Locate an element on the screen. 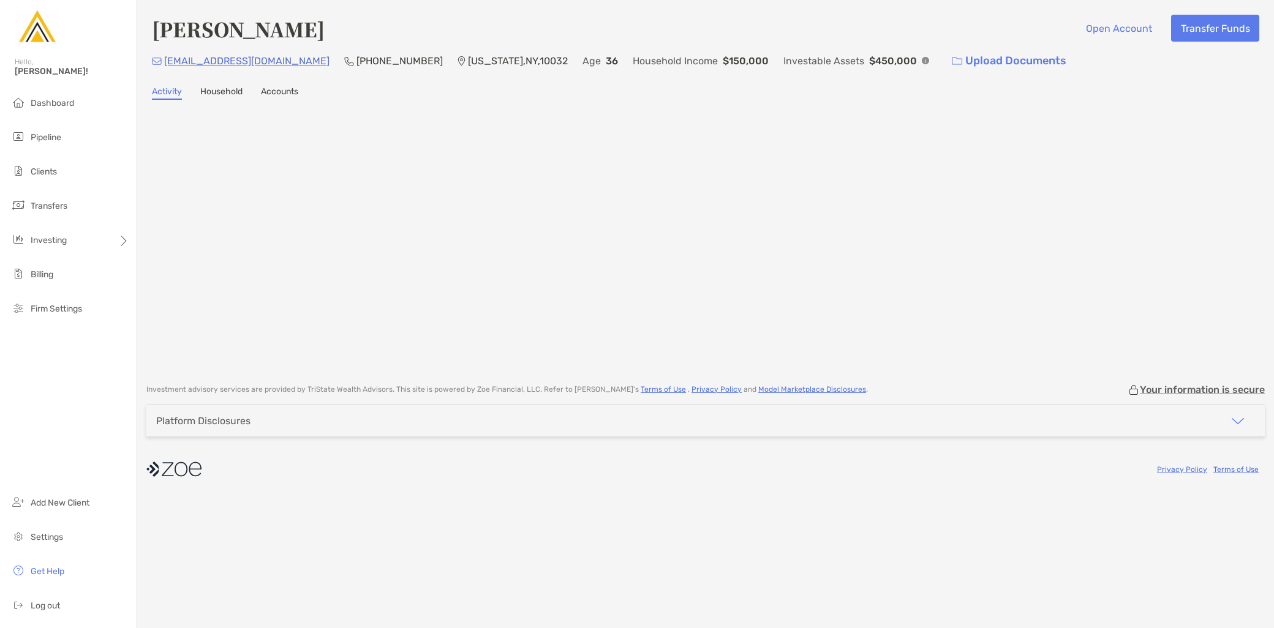 This screenshot has height=628, width=1274. img: button icon is located at coordinates (957, 61).